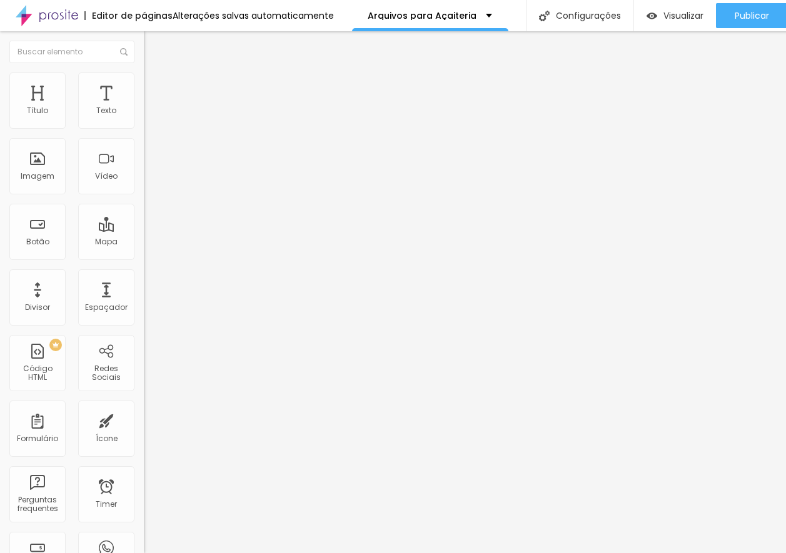  I want to click on span: Visualizar, so click(683, 16).